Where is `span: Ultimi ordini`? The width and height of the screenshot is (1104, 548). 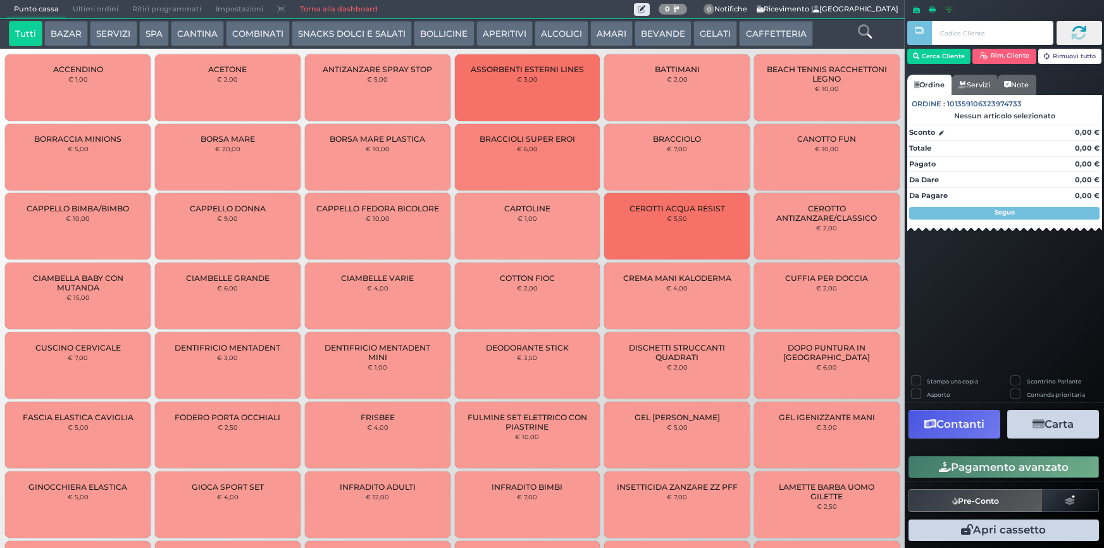
span: Ultimi ordini is located at coordinates (96, 9).